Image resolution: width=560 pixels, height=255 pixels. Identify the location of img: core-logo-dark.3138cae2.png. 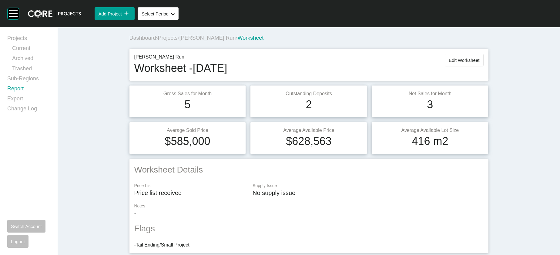
(54, 14).